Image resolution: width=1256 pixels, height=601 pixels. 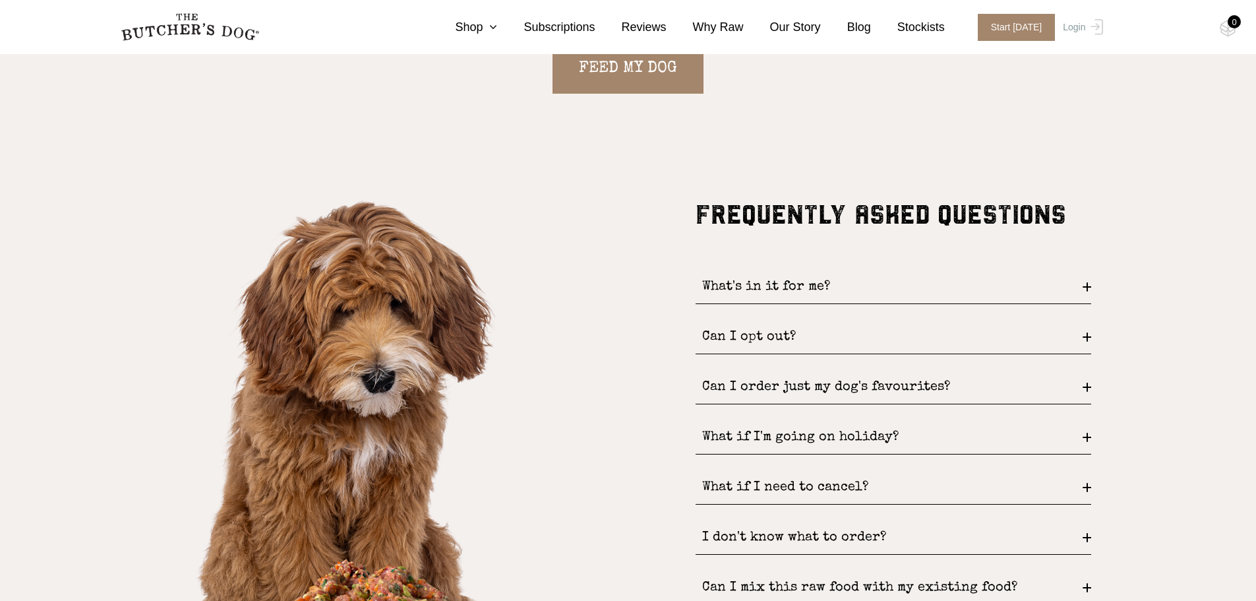 I want to click on img: TBD_Cart-Empty.png, so click(x=1228, y=28).